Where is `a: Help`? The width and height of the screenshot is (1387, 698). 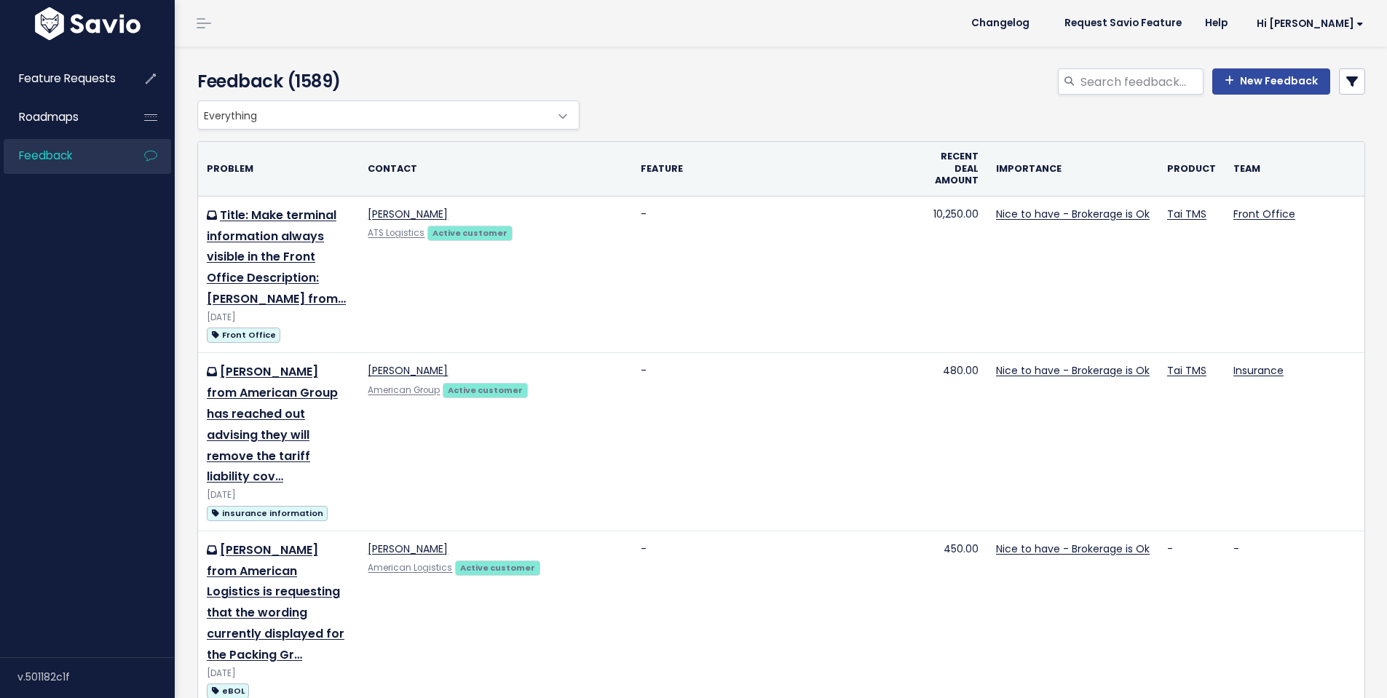 a: Help is located at coordinates (1216, 23).